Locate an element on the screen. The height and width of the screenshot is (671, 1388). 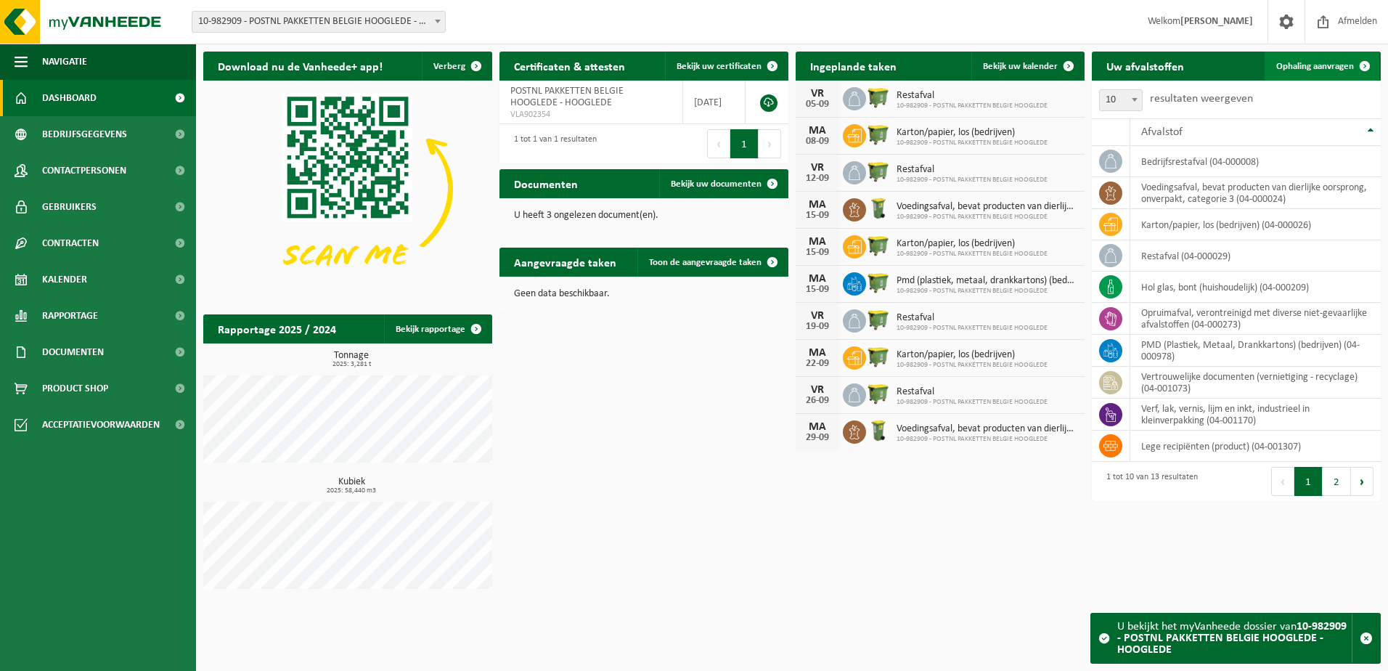
strong: 10-982909 - POSTNL PAKKETTEN BELGIE HOOGLEDE - HOOGLEDE is located at coordinates (1232, 638).